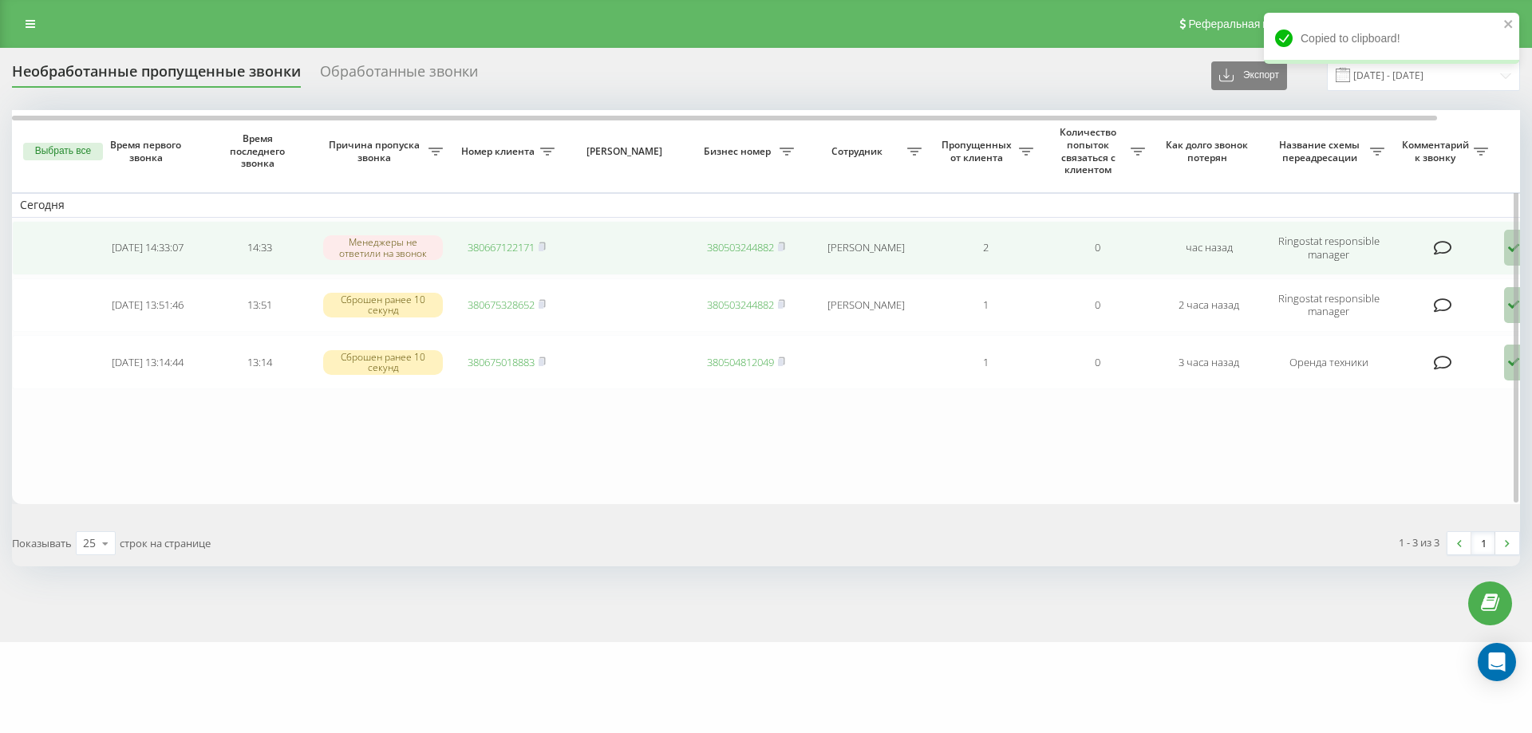  Describe the element at coordinates (376, 151) in the screenshot. I see `span: Причина пропуска звонка` at that location.